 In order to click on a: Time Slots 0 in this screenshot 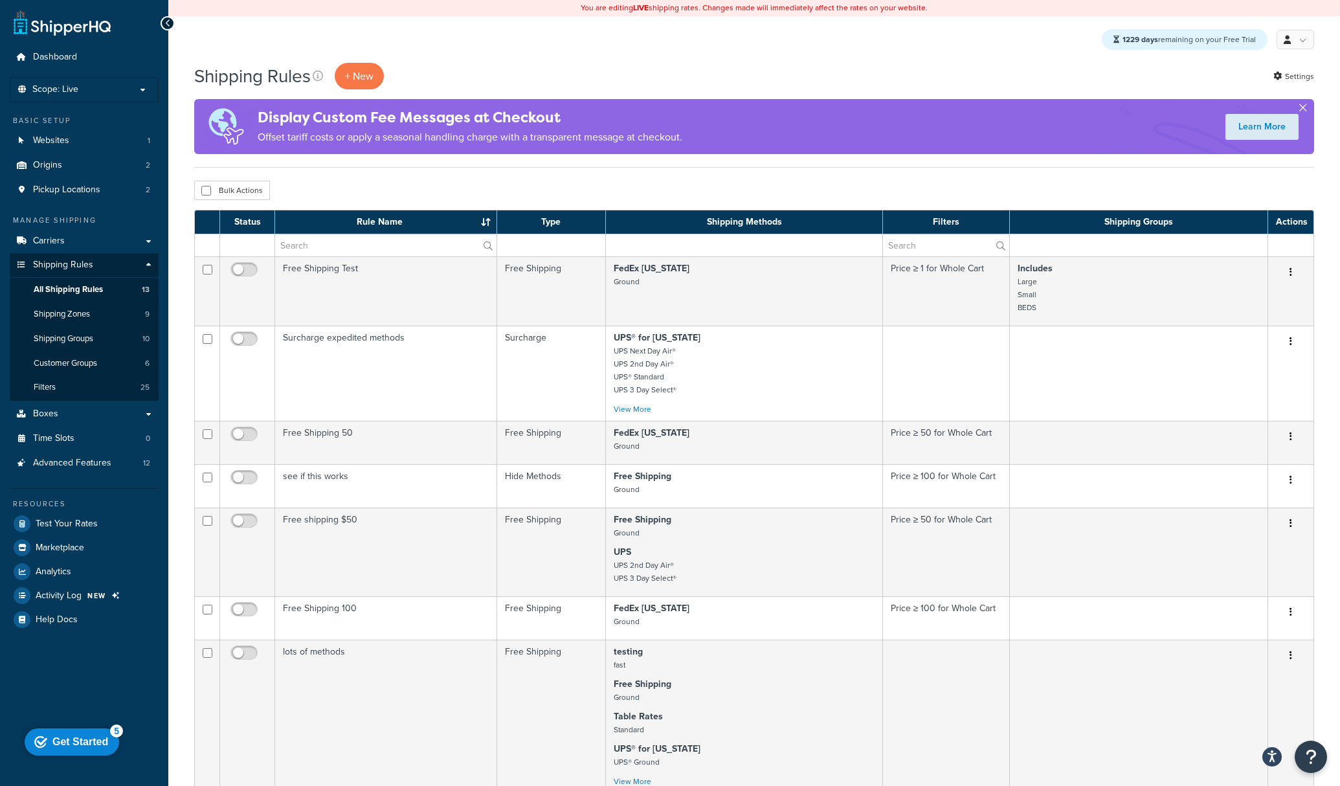, I will do `click(84, 438)`.